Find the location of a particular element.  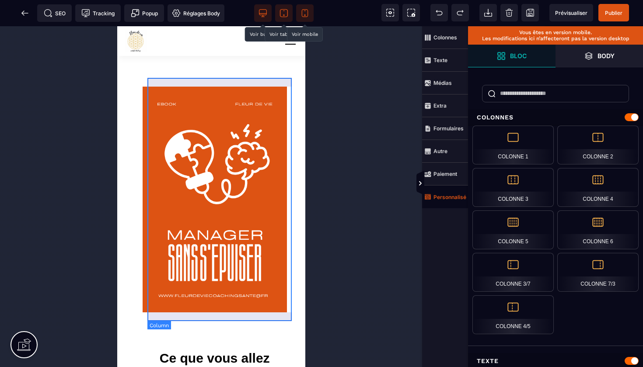

span: SEO is located at coordinates (55, 13).